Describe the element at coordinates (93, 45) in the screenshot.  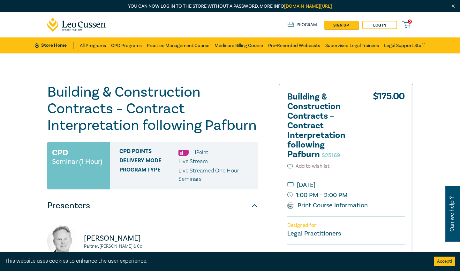
I see `a: All Programs` at that location.